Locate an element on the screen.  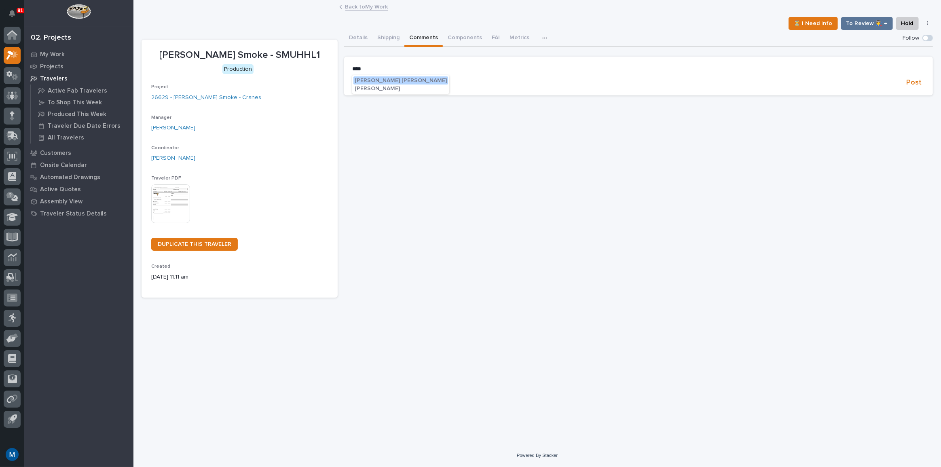
span: ⏳ I Need Info is located at coordinates (813, 23).